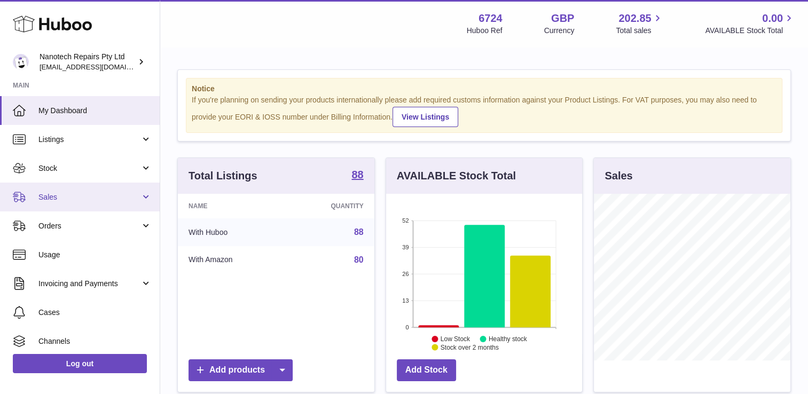 This screenshot has width=808, height=394. Describe the element at coordinates (772, 18) in the screenshot. I see `span: 0.00` at that location.